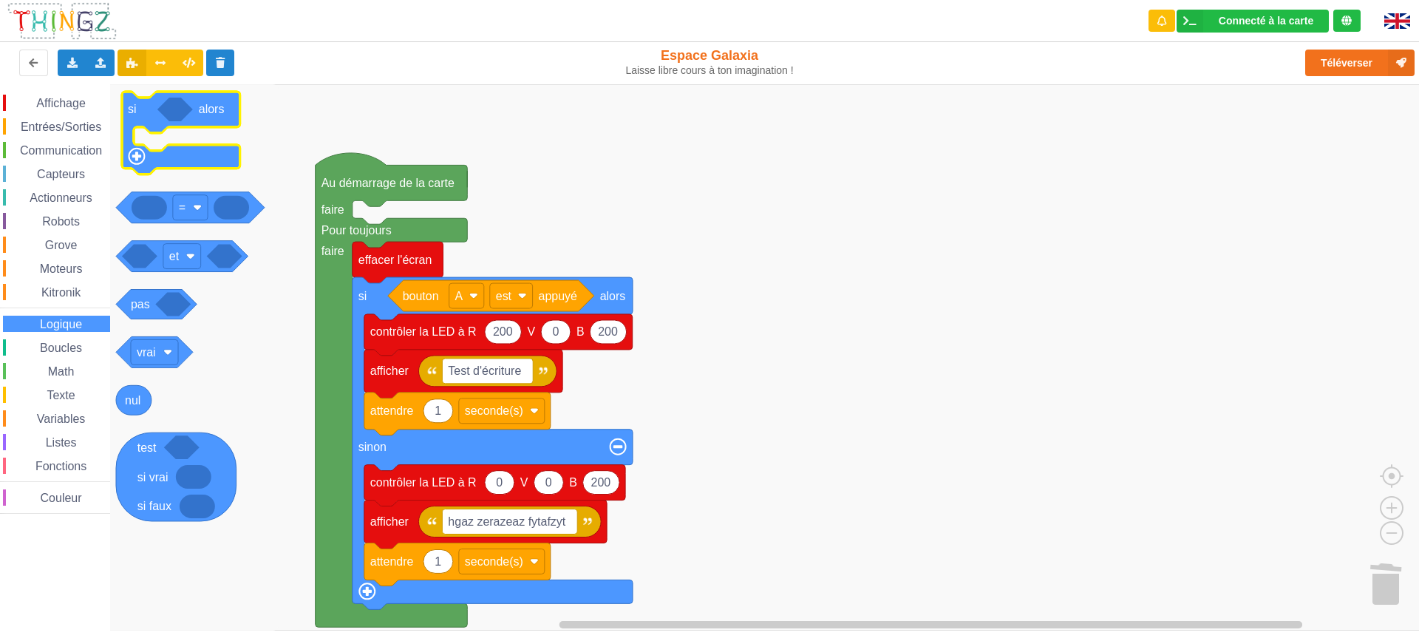 This screenshot has height=641, width=1419. Describe the element at coordinates (395, 259) in the screenshot. I see `text: effacer l'écran` at that location.